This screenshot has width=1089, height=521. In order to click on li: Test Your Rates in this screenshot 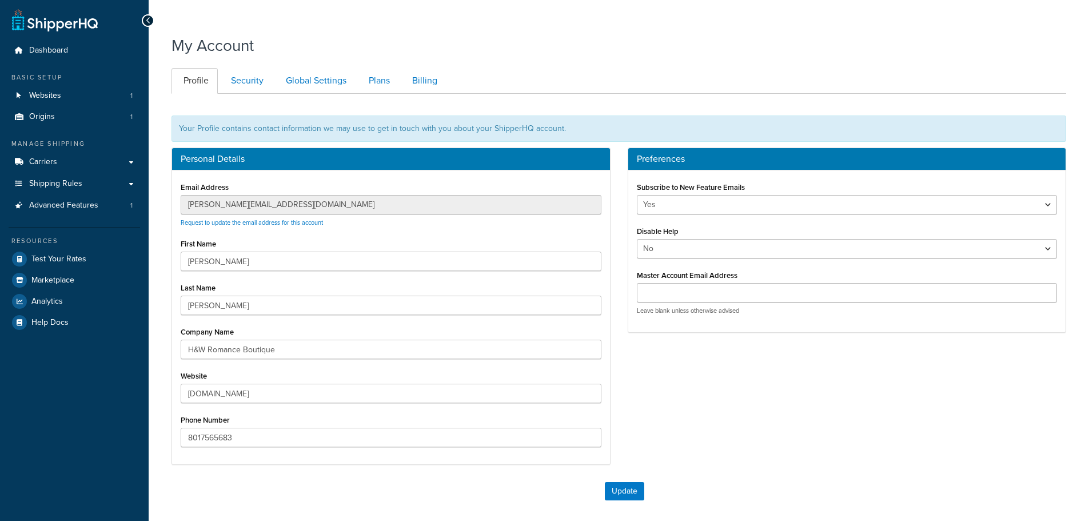, I will do `click(74, 259)`.